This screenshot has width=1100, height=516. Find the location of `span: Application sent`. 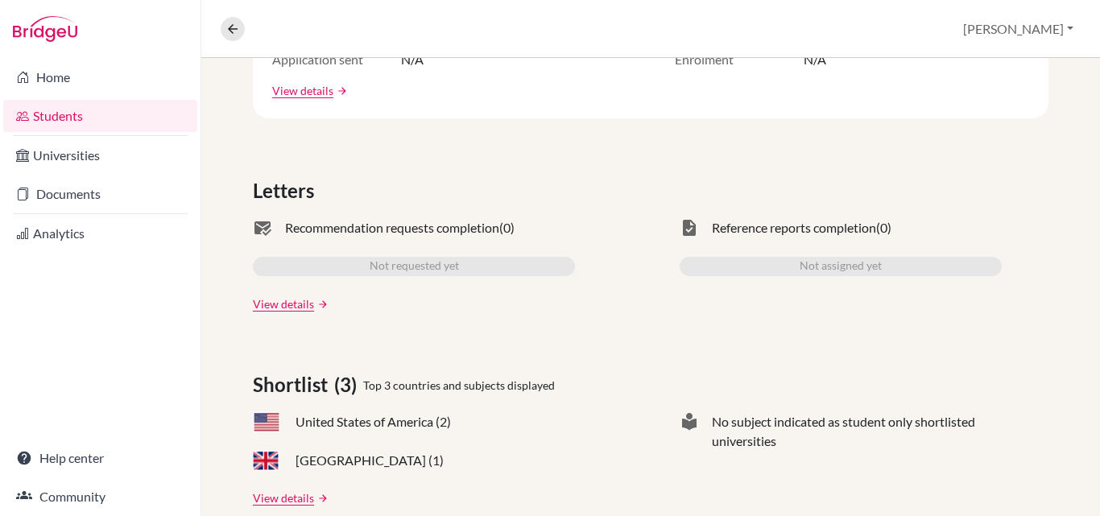

span: Application sent is located at coordinates (337, 60).